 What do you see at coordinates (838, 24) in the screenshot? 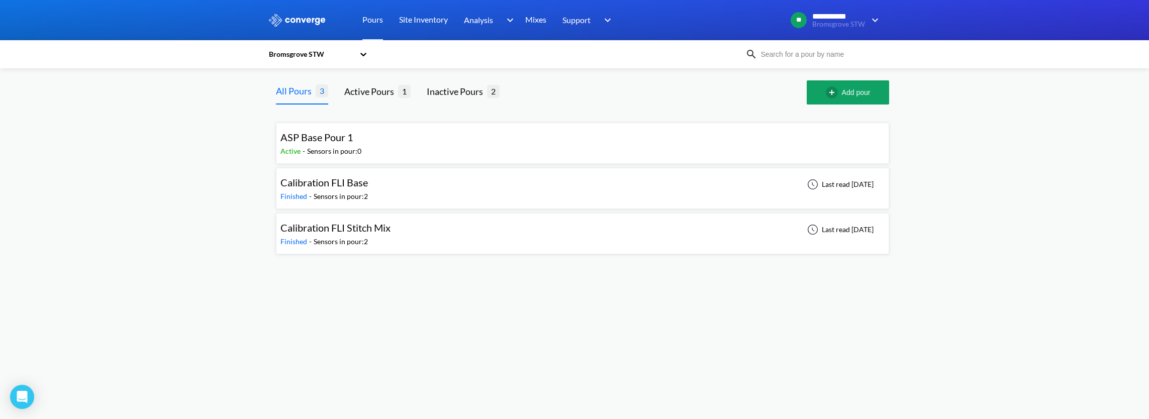
I see `span: Bromsgrove STW` at bounding box center [838, 24].